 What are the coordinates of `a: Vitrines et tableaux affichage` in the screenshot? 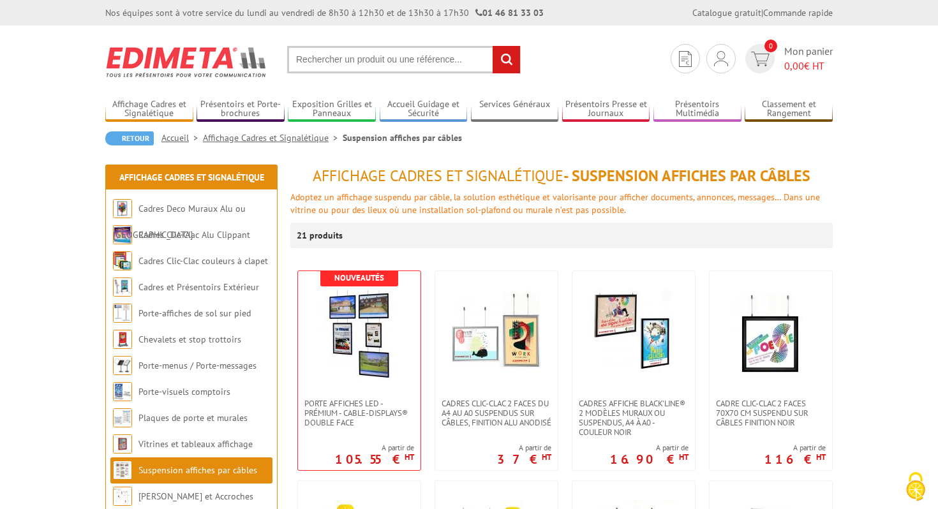 It's located at (195, 444).